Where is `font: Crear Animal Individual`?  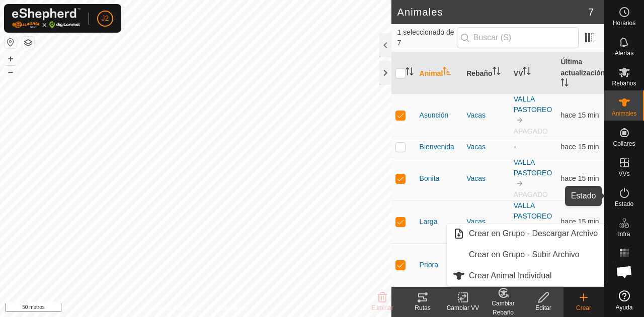 font: Crear Animal Individual is located at coordinates (510, 276).